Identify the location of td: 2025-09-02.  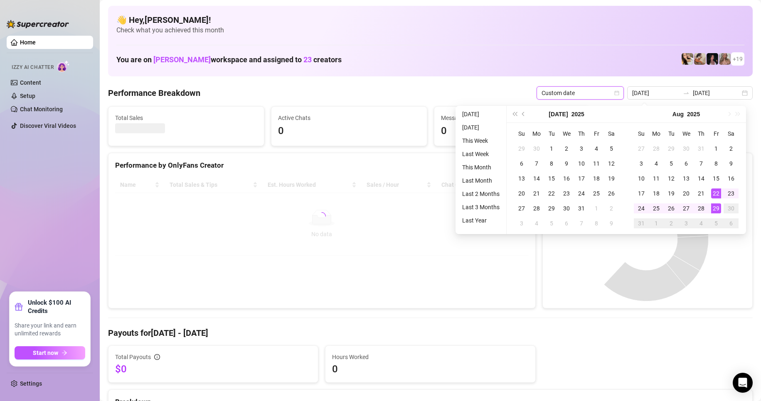
(671, 224).